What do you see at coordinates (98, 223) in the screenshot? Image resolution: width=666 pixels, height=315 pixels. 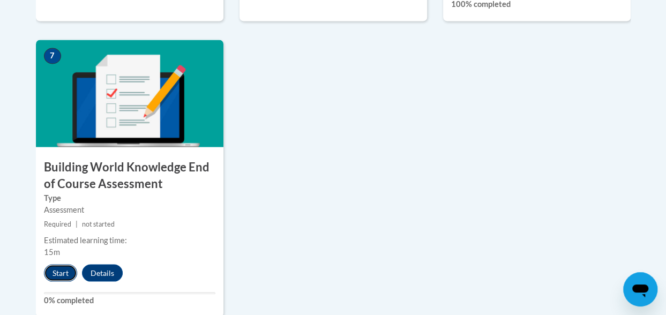 I see `span: not started` at bounding box center [98, 223].